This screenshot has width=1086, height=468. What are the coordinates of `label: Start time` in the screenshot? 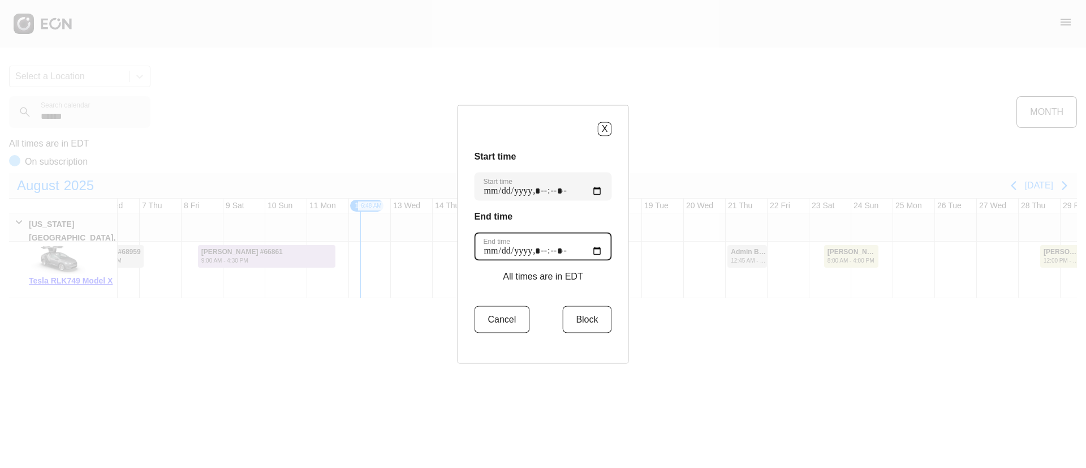 It's located at (498, 181).